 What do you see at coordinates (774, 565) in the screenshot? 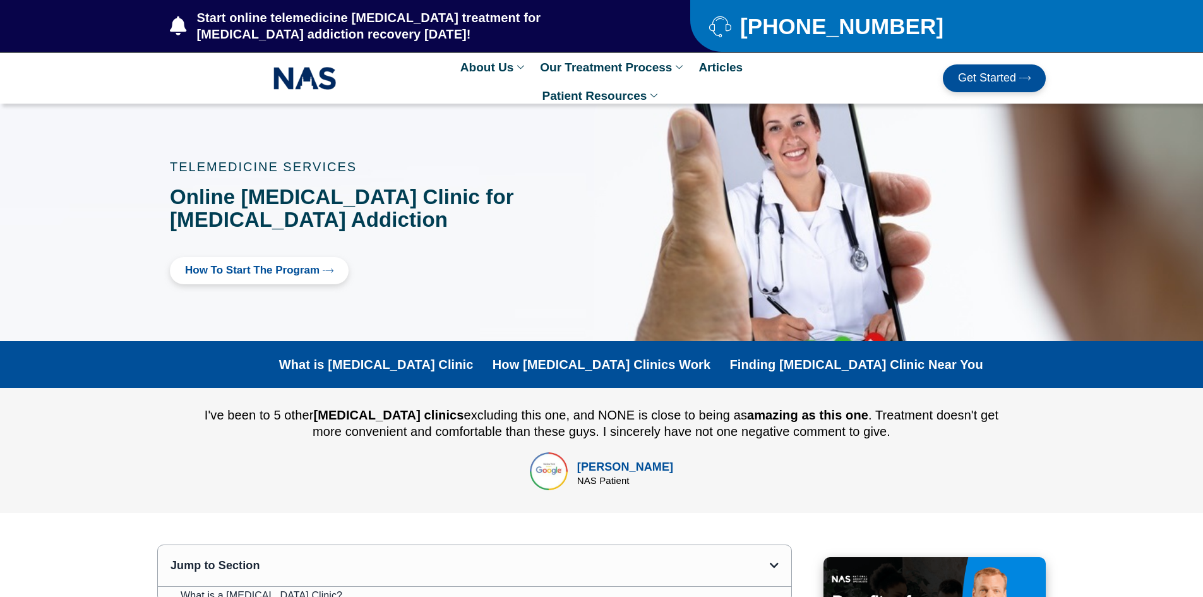
I see `div: Open table of contents` at bounding box center [774, 565].